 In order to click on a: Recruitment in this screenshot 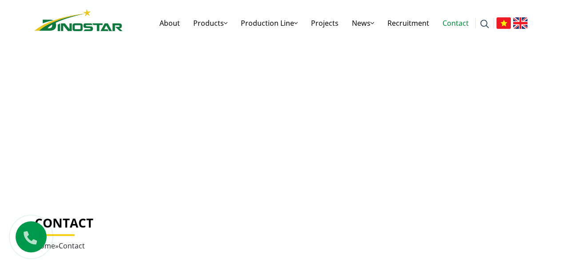, I will do `click(408, 23)`.